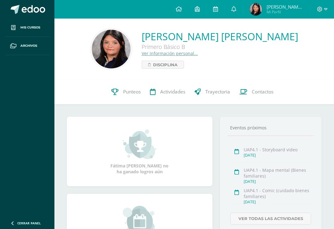 The image size is (334, 229). Describe the element at coordinates (285, 12) in the screenshot. I see `span: Mi Perfil` at that location.